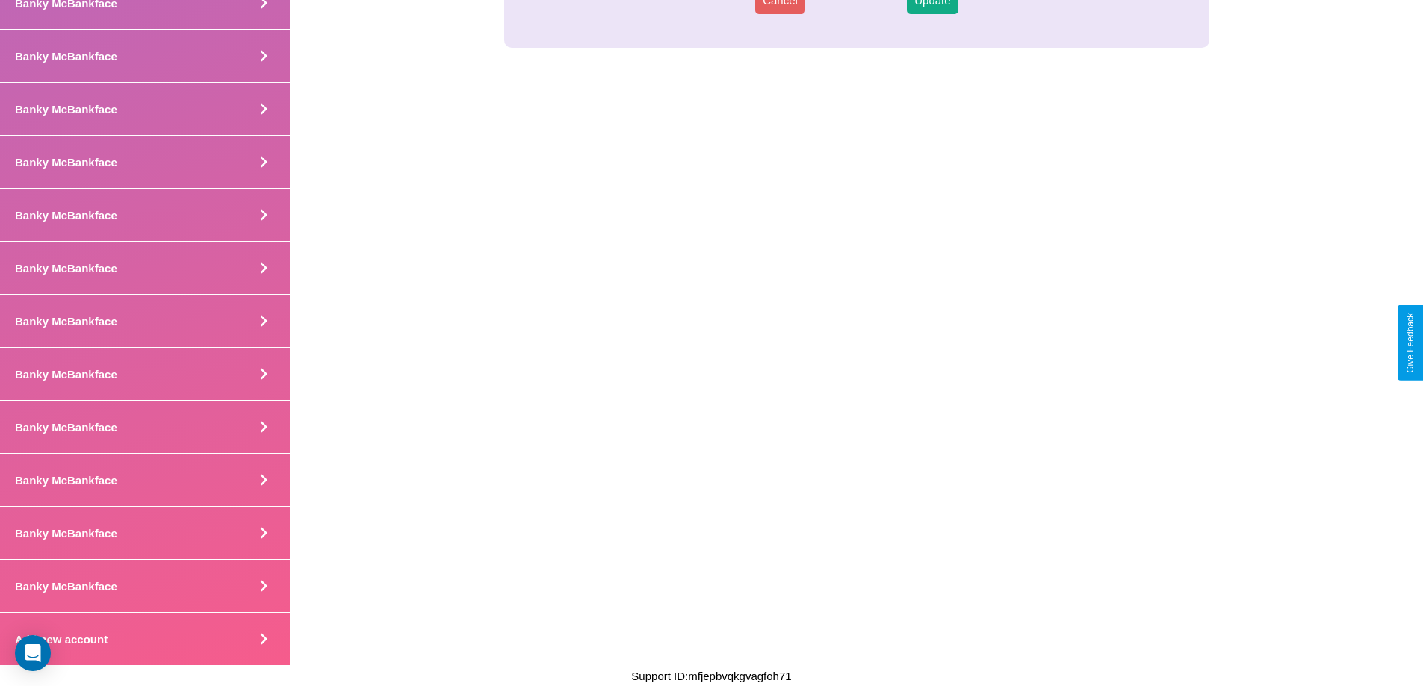 This screenshot has width=1423, height=686. What do you see at coordinates (711, 676) in the screenshot?
I see `p: Support ID: mfjepbvqkgvagfoh71` at bounding box center [711, 676].